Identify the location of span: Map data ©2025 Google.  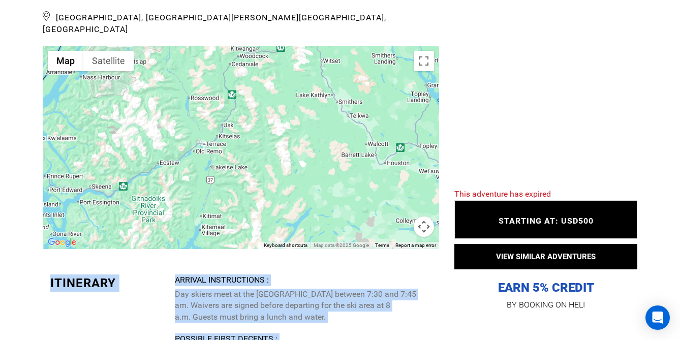
(341, 245).